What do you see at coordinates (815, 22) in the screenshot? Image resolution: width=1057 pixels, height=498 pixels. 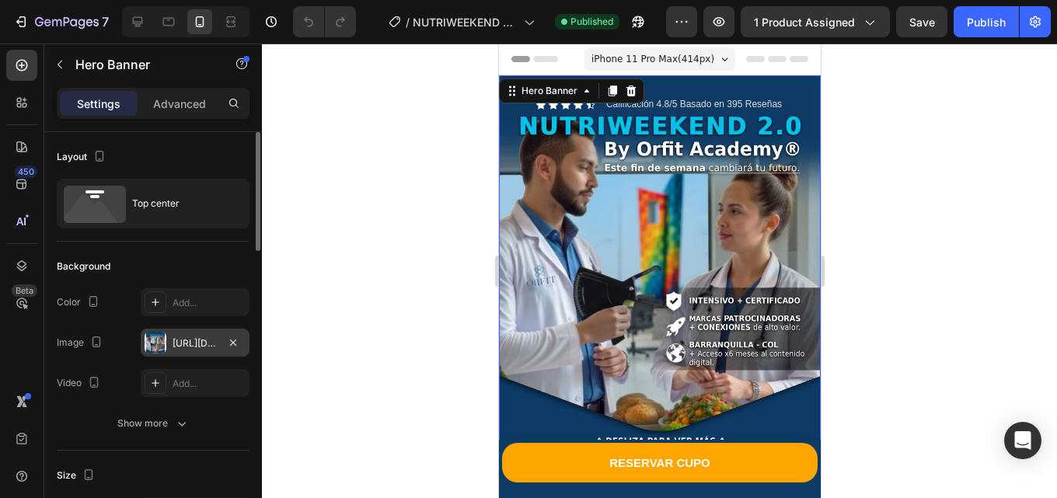 I see `button: 1 product assigned` at bounding box center [815, 22].